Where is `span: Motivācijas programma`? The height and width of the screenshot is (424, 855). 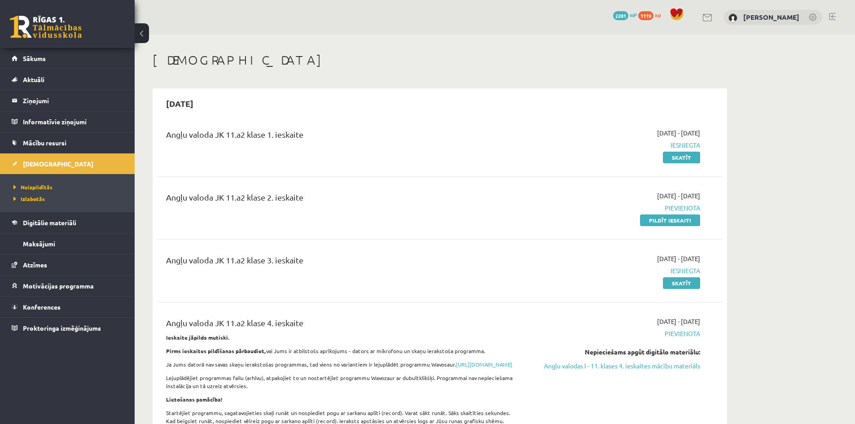
span: Motivācijas programma is located at coordinates (58, 286).